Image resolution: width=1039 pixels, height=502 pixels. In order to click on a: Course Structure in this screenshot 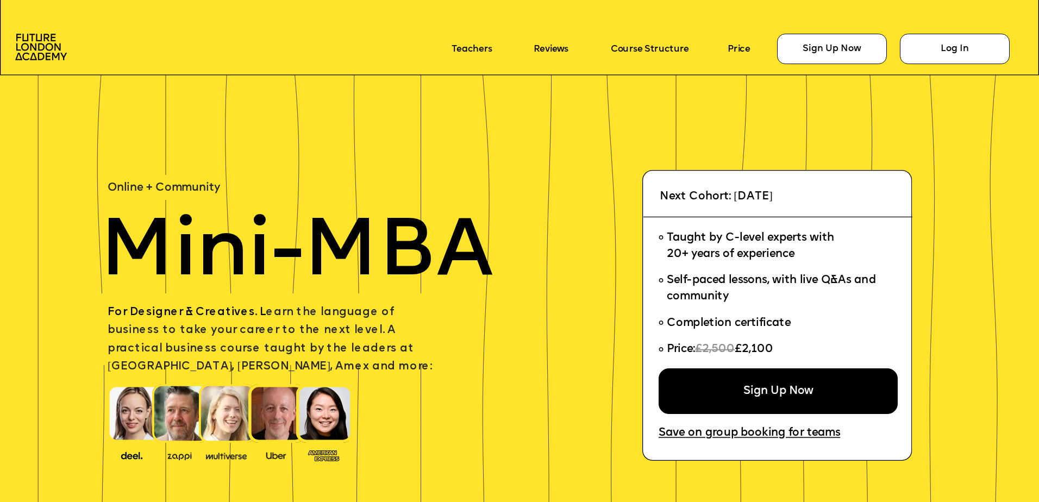, I will do `click(650, 49)`.